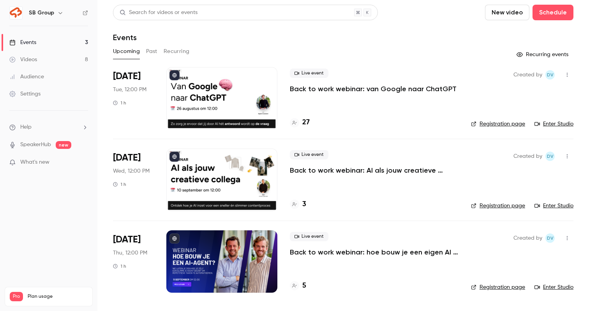 This screenshot has height=311, width=589. What do you see at coordinates (131, 171) in the screenshot?
I see `span: Wed, 12:00 PM` at bounding box center [131, 171].